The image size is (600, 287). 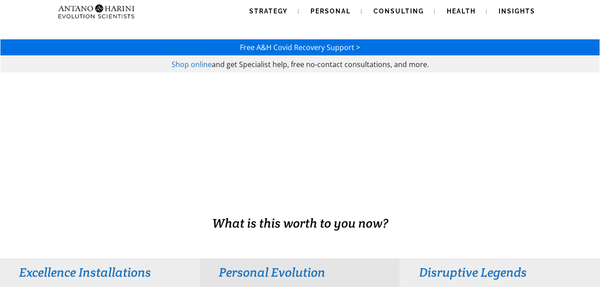 I want to click on a: Free A&H Covid Recovery Support >, so click(x=300, y=47).